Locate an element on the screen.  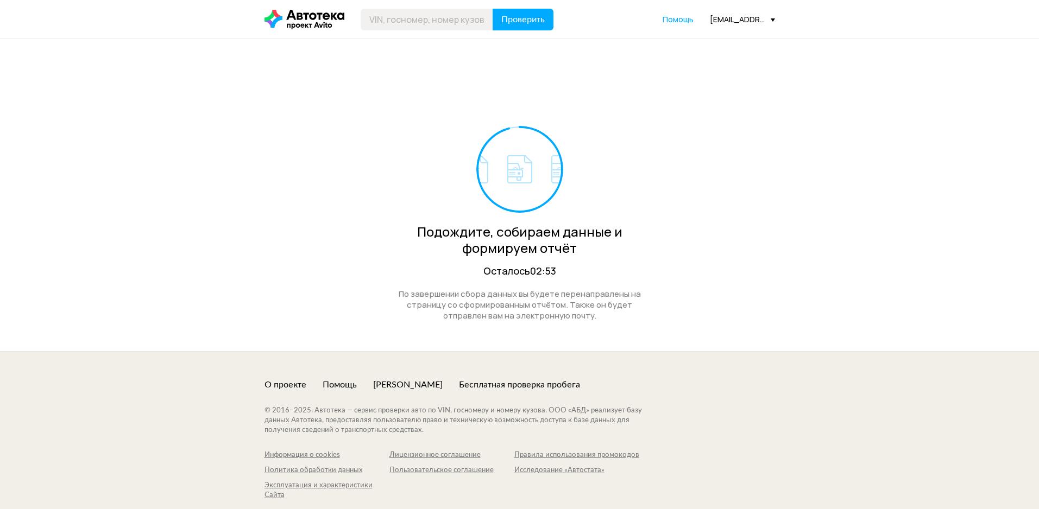
a: Пользовательское соглашение is located at coordinates (452, 471).